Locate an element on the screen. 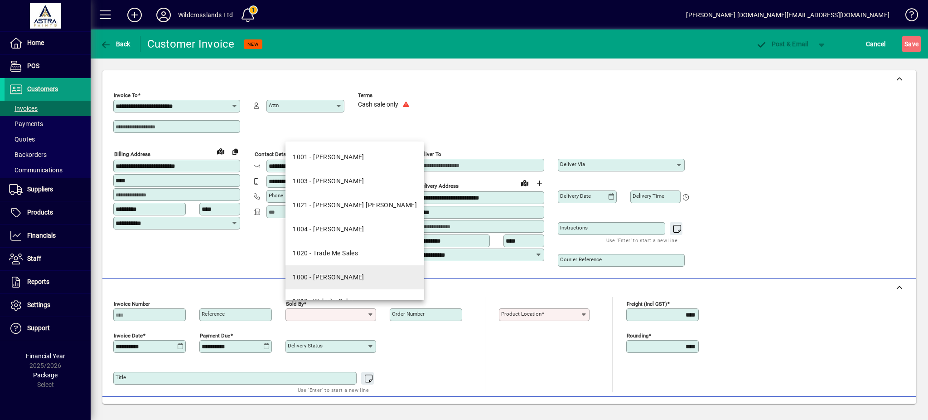 This screenshot has height=420, width=928. mat-option: 1010 - Website Sales is located at coordinates (355, 301).